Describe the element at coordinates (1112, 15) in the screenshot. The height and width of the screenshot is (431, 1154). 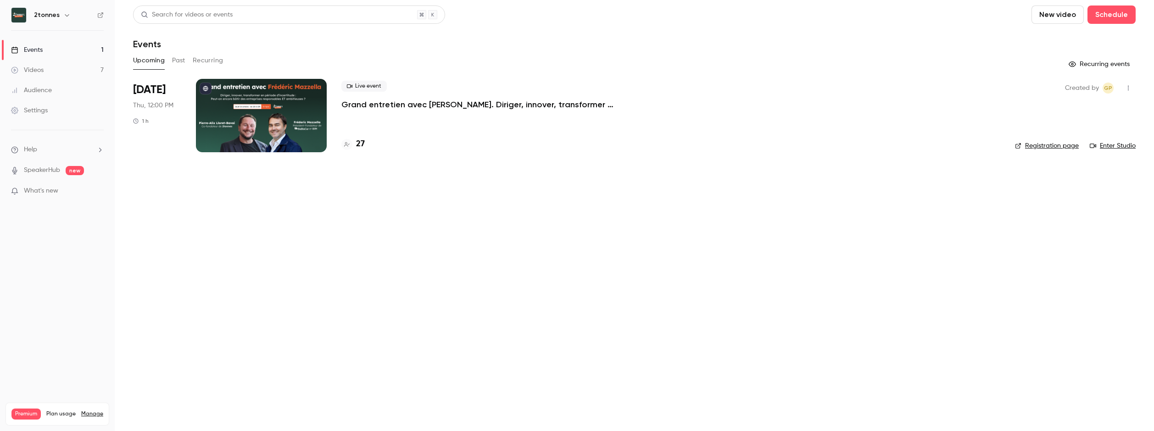
I see `button: Schedule` at that location.